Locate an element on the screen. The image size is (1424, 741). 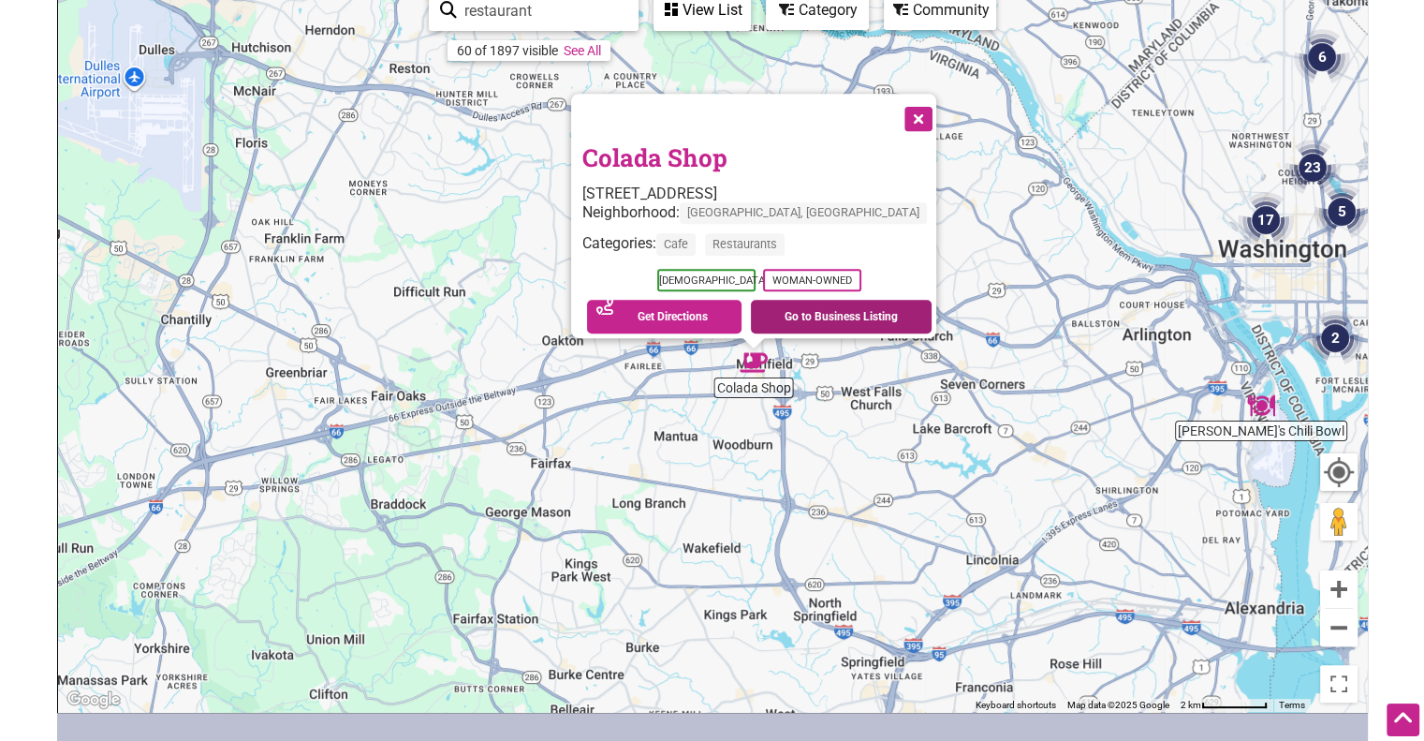
a: See All is located at coordinates (583, 51).